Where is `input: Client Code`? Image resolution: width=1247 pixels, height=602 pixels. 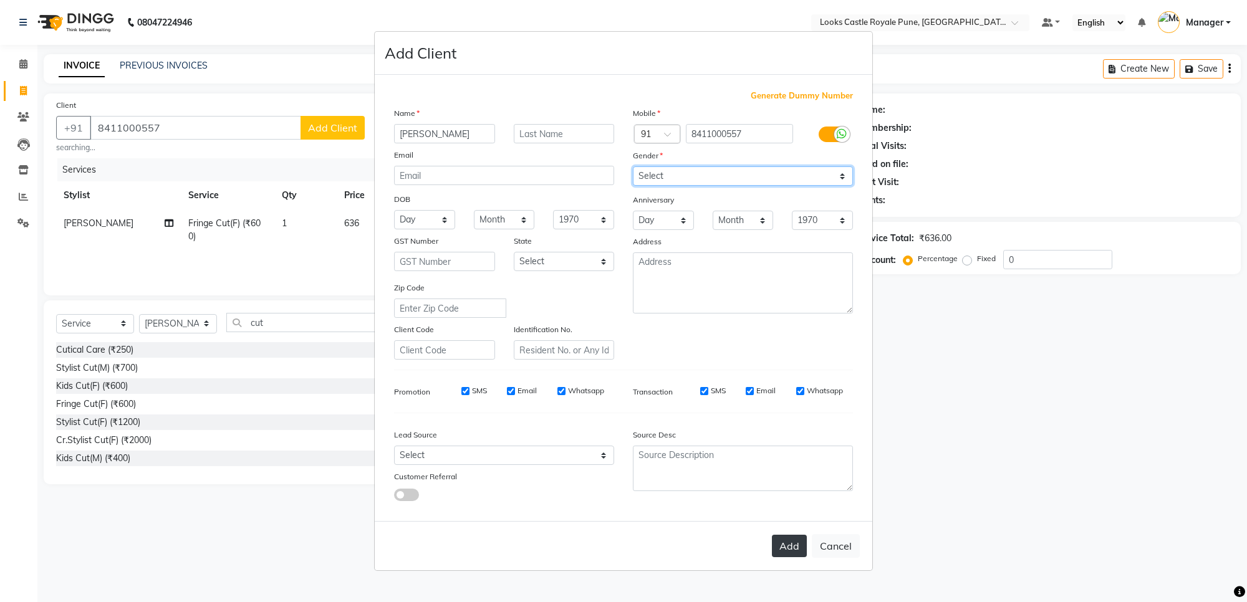
input: Client Code is located at coordinates (445, 350).